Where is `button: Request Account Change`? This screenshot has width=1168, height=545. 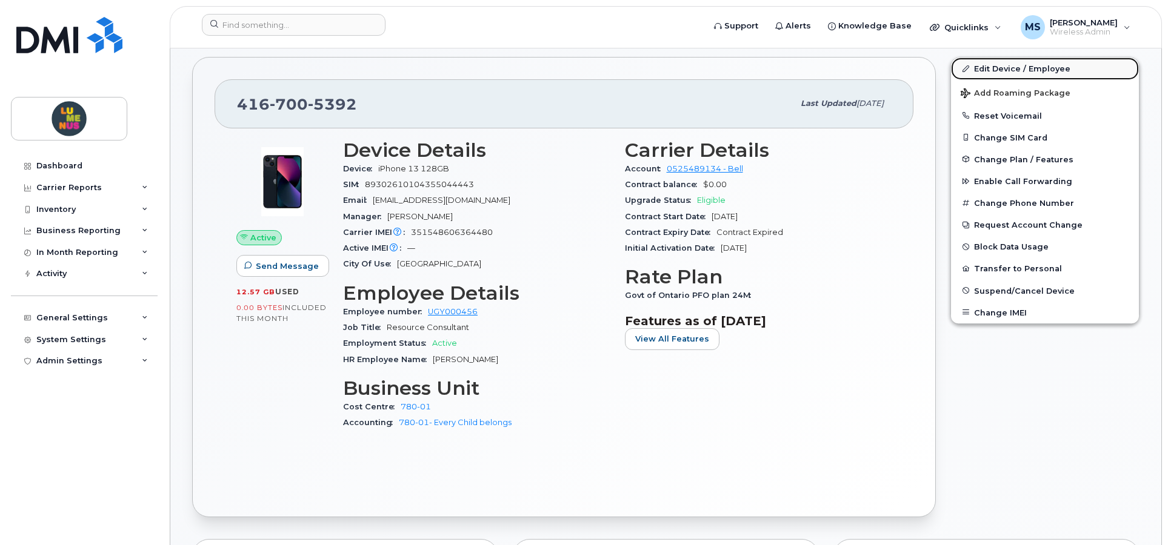
button: Request Account Change is located at coordinates (1045, 225).